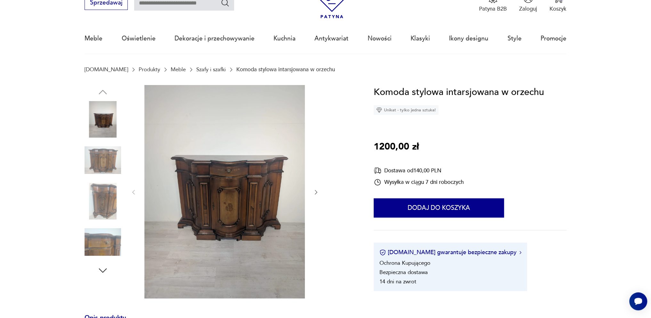  Describe the element at coordinates (439, 208) in the screenshot. I see `button: Dodaj do koszyka` at that location.